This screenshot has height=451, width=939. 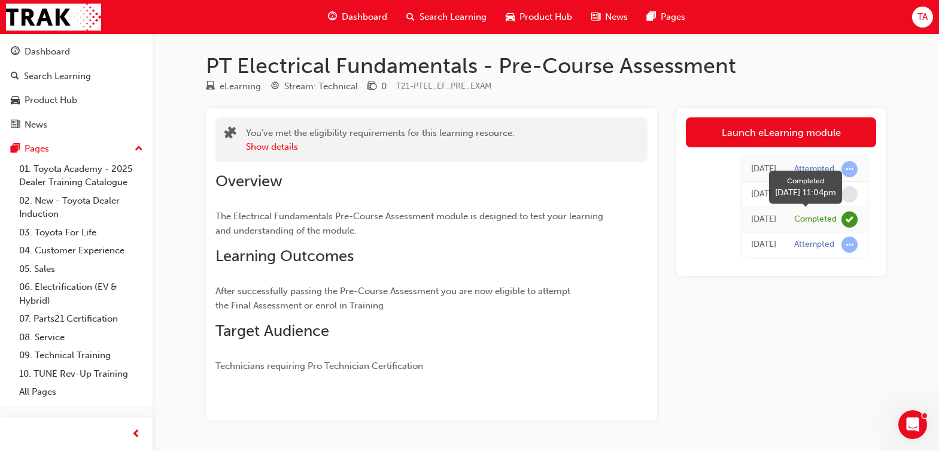 I want to click on div: Sun Mar 24 2024 23:05:21 GMT+1100 (Australian Eastern Daylight Time), so click(x=764, y=194).